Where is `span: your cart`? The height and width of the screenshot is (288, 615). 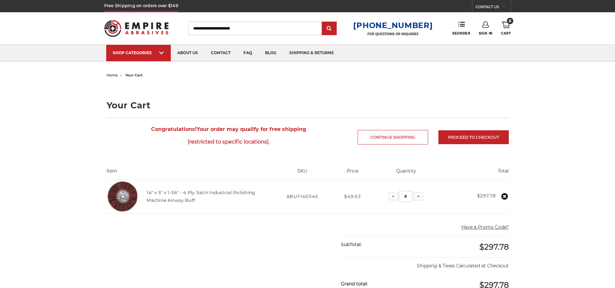
span: your cart is located at coordinates (134, 75).